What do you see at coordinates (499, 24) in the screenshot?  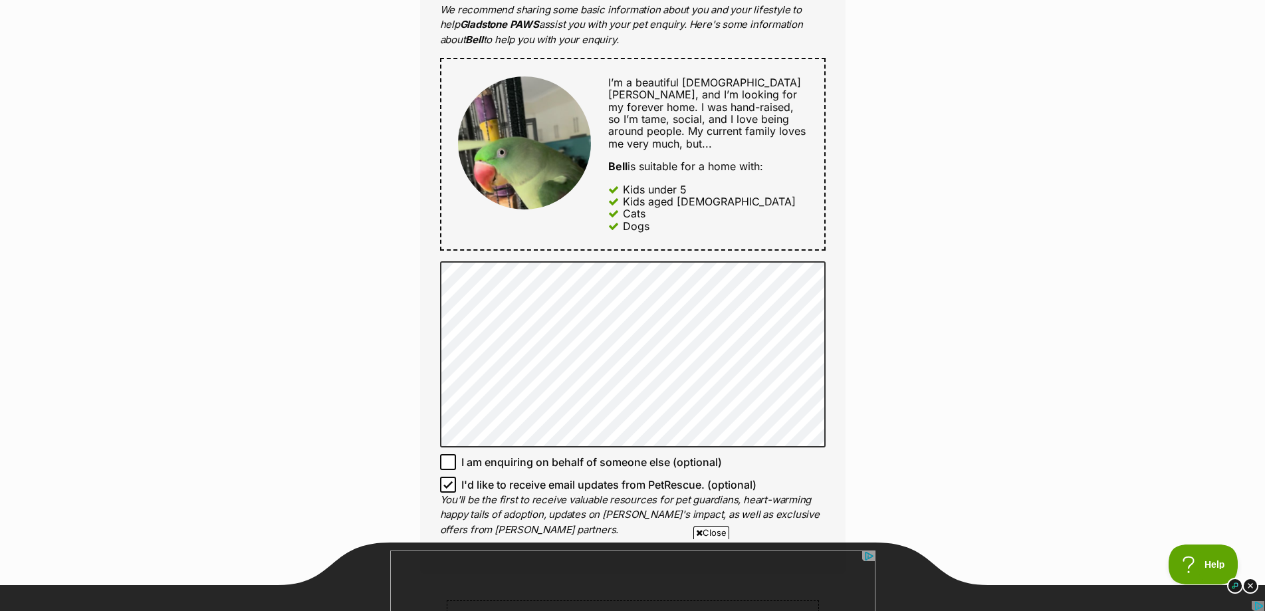 I see `strong: Gladstone PAWS` at bounding box center [499, 24].